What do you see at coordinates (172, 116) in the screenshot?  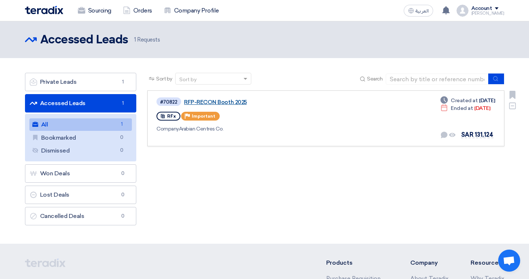 I see `span: RFx` at bounding box center [172, 116].